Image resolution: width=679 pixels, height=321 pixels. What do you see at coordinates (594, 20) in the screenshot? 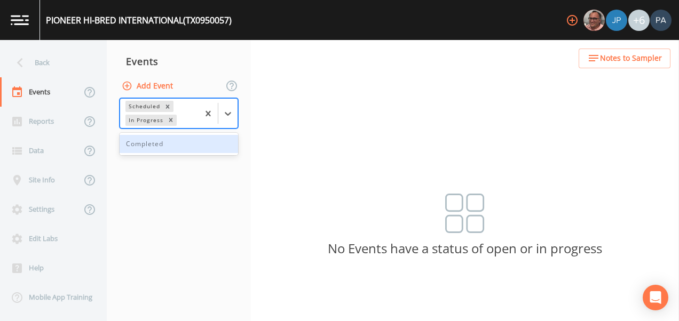
I see `div: Mike Franklin` at bounding box center [594, 20].